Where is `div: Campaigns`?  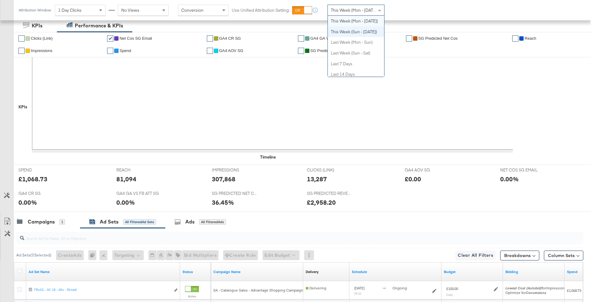 div: Campaigns is located at coordinates (41, 222).